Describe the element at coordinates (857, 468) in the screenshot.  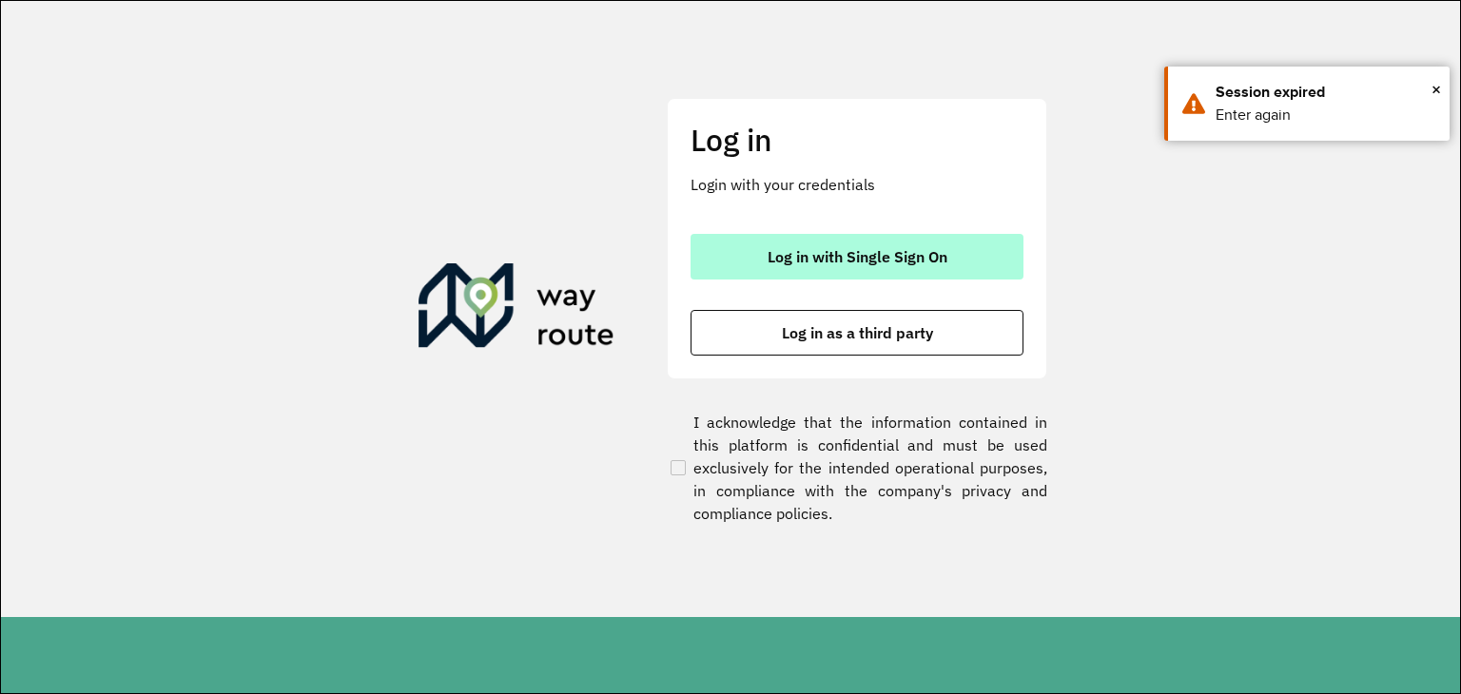
I see `label: I acknowledge that the information contained in this platform is confidential and must be used ex...` at that location.